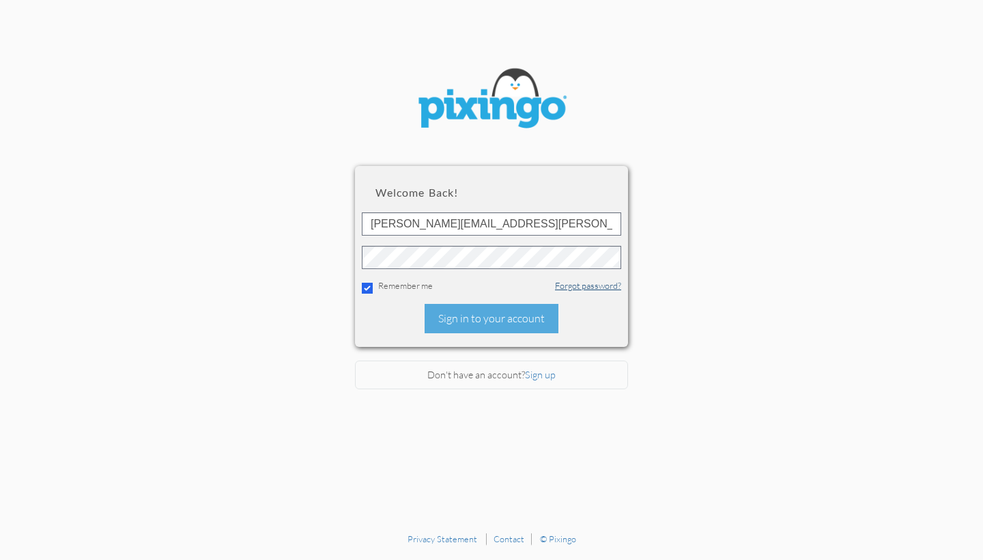  I want to click on a: Forgot password?, so click(588, 285).